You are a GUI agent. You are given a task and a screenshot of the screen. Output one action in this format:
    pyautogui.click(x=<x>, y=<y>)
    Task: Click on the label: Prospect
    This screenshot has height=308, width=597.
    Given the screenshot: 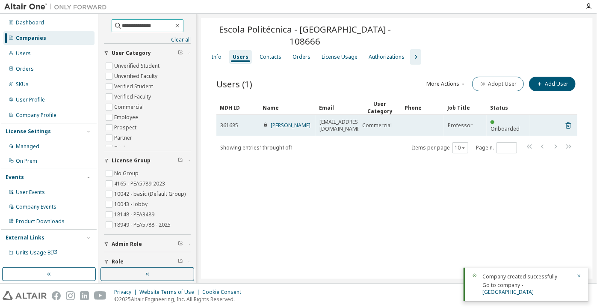 What is the action you would take?
    pyautogui.click(x=126, y=127)
    